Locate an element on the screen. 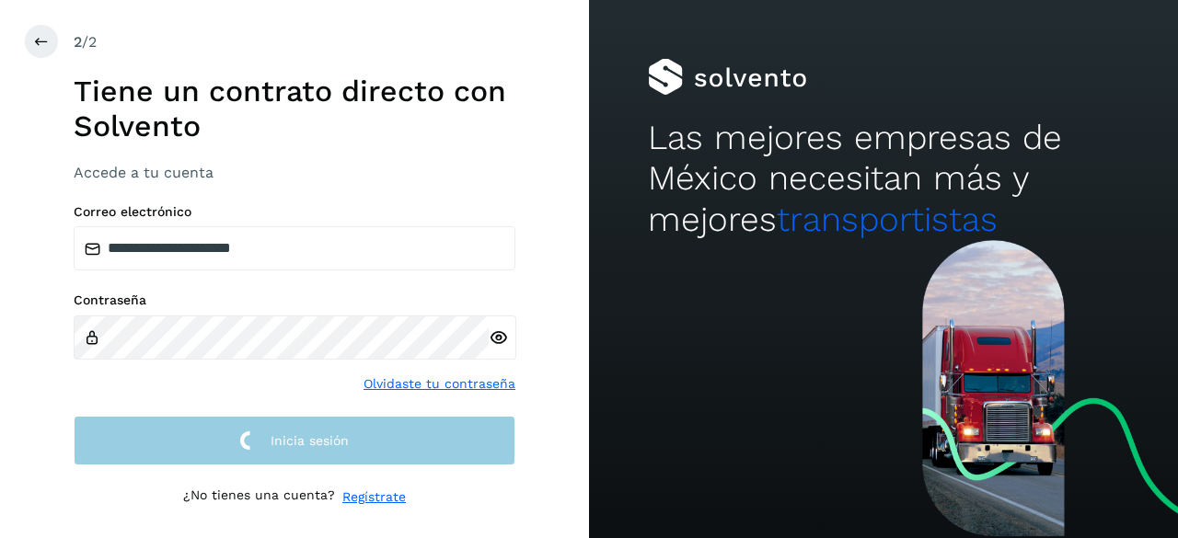 The height and width of the screenshot is (538, 1178). a: Olvidaste tu contraseña is located at coordinates (439, 384).